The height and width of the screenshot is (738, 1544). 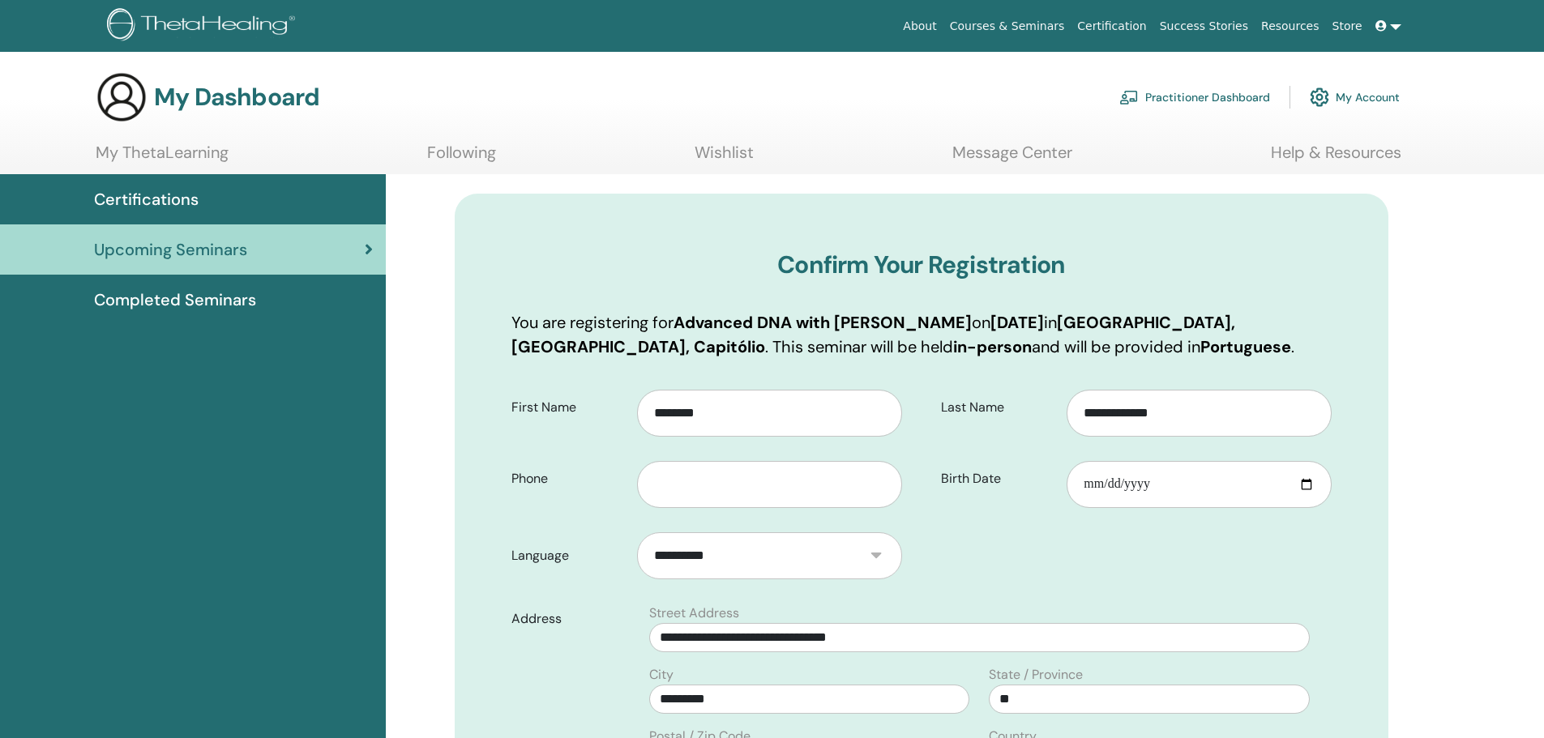 What do you see at coordinates (998, 479) in the screenshot?
I see `label: Birth Date` at bounding box center [998, 479].